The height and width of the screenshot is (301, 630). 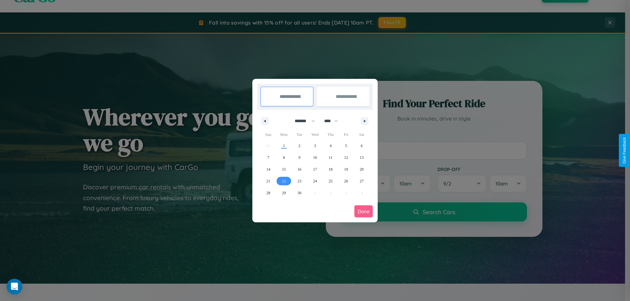 I want to click on span: Sun, so click(x=268, y=135).